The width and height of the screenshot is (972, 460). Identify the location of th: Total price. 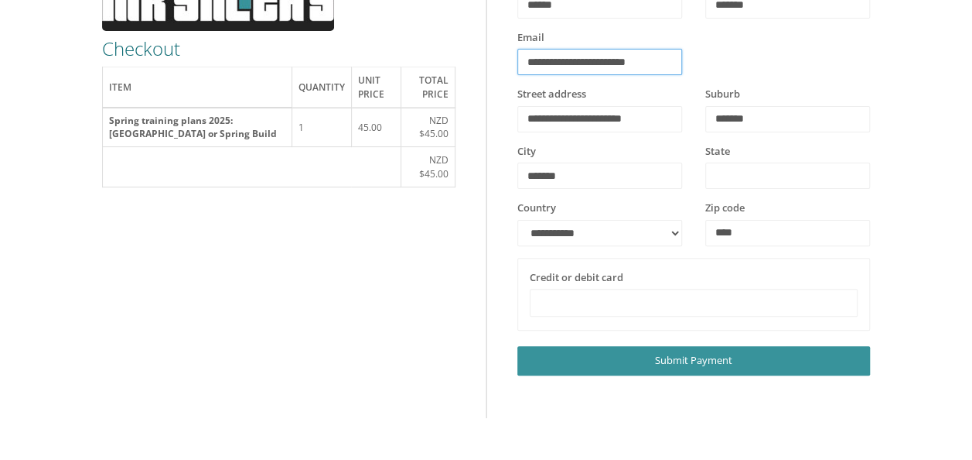
(428, 87).